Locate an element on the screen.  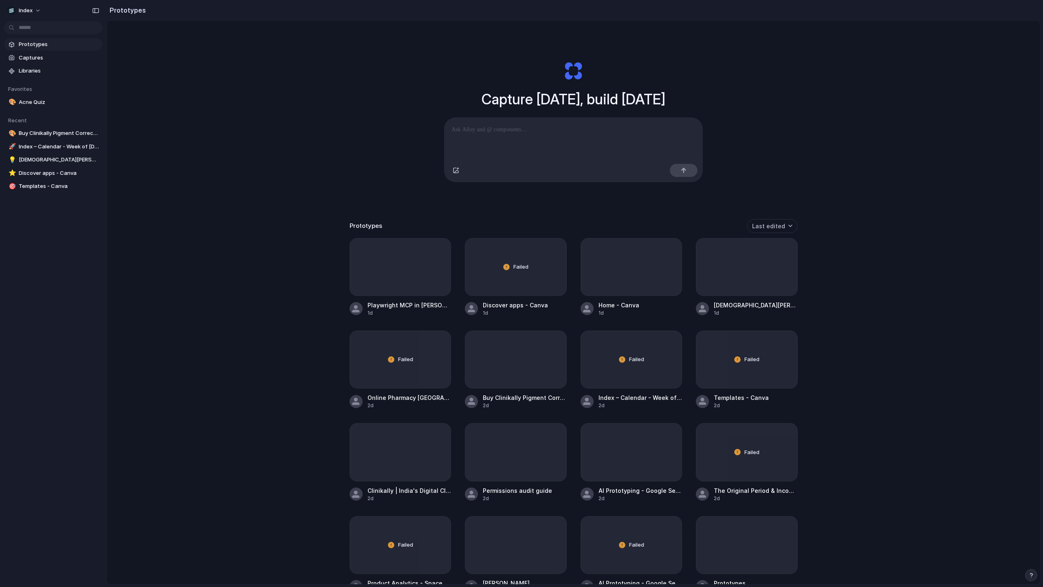
div: Buy Clinikally Pigment Corrector Cream Online | Clinikally is located at coordinates (525, 397).